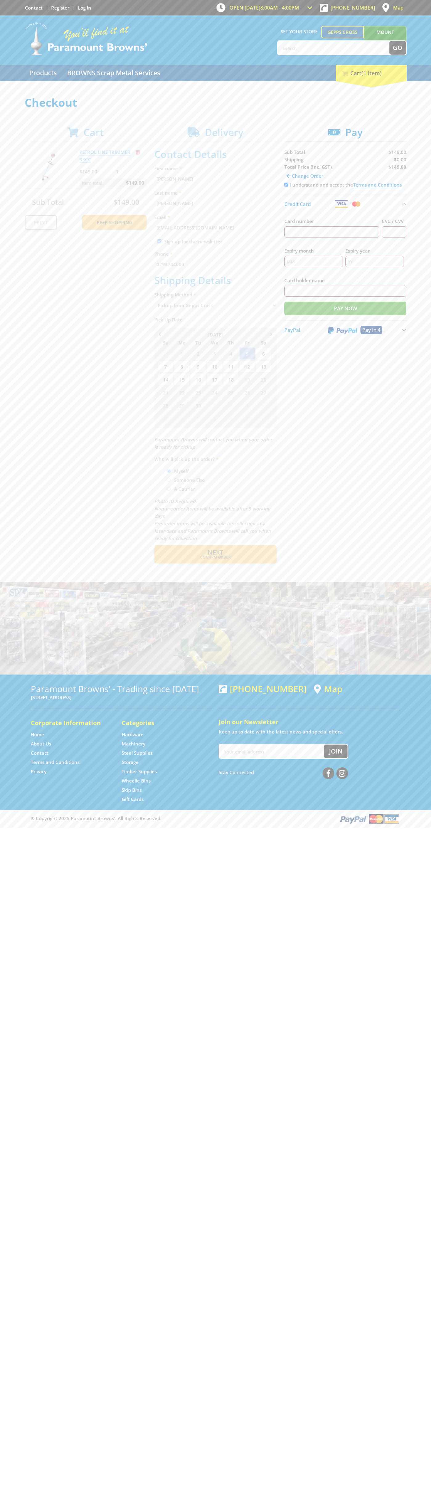 The image size is (431, 1499). Describe the element at coordinates (130, 762) in the screenshot. I see `a: Go to the Storage page` at that location.